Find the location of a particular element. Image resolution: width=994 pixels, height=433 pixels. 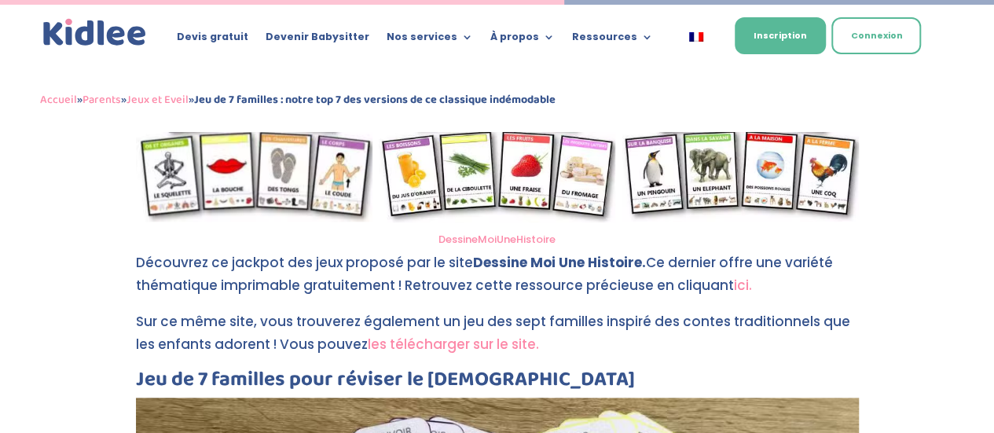

a: Connexion is located at coordinates (876, 35).